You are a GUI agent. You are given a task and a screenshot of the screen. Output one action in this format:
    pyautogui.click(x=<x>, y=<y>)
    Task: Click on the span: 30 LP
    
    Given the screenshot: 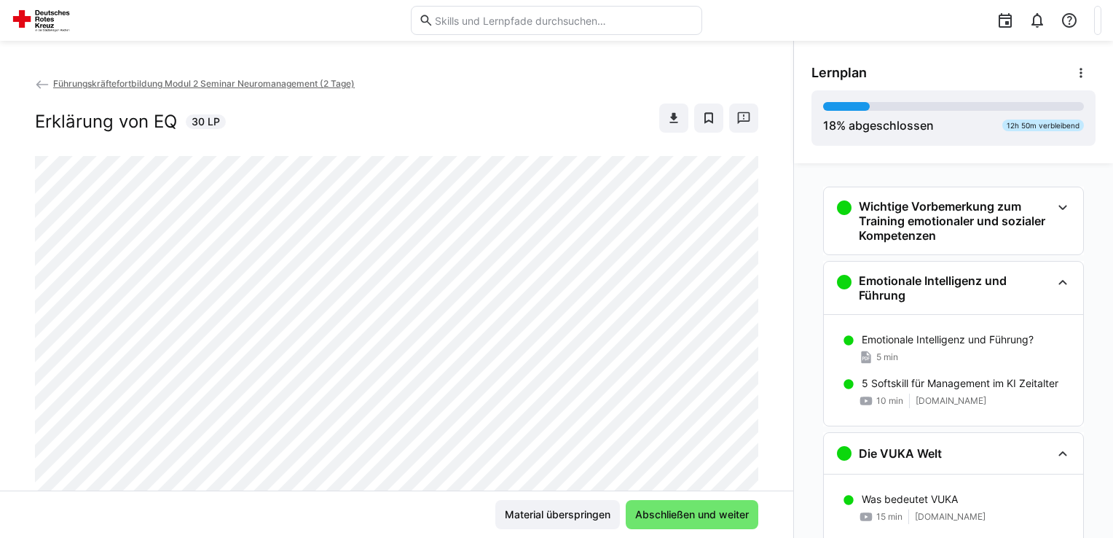 What is the action you would take?
    pyautogui.click(x=205, y=122)
    